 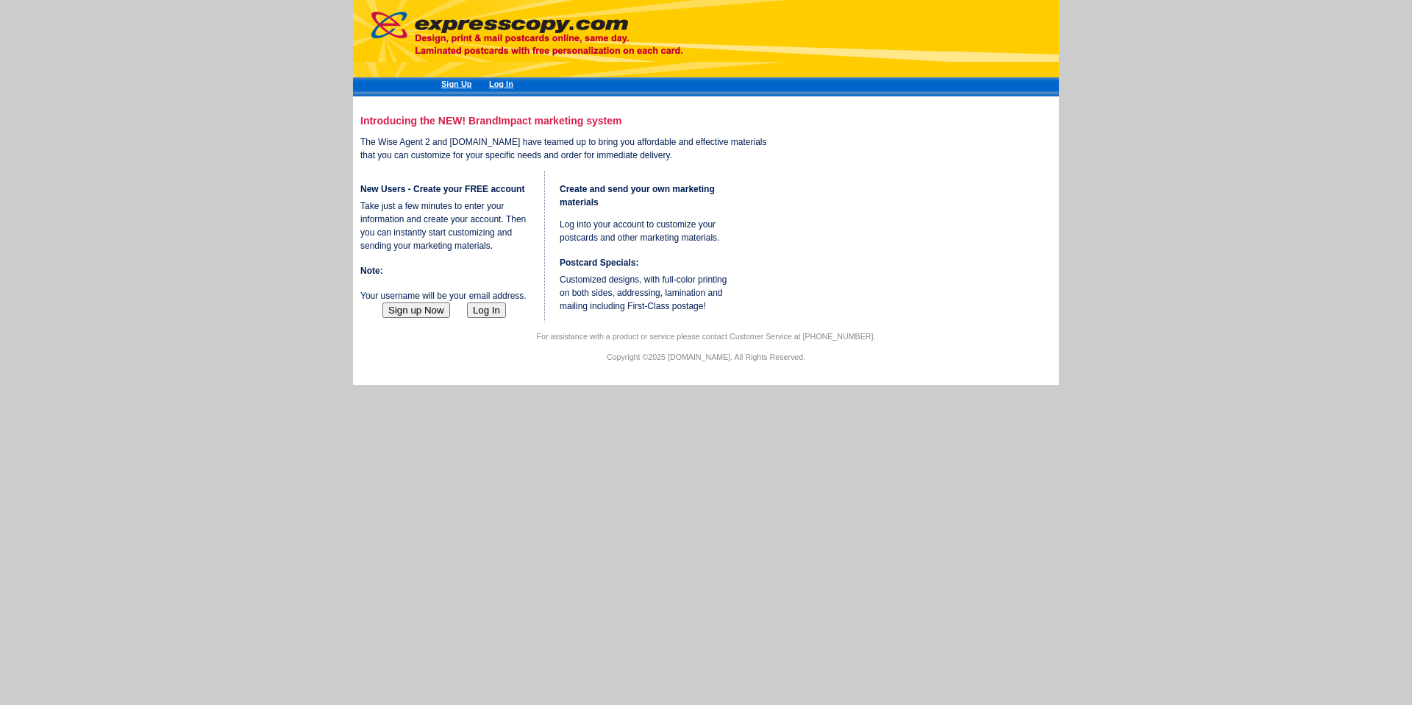 What do you see at coordinates (449, 271) in the screenshot?
I see `h4: Note:` at bounding box center [449, 271].